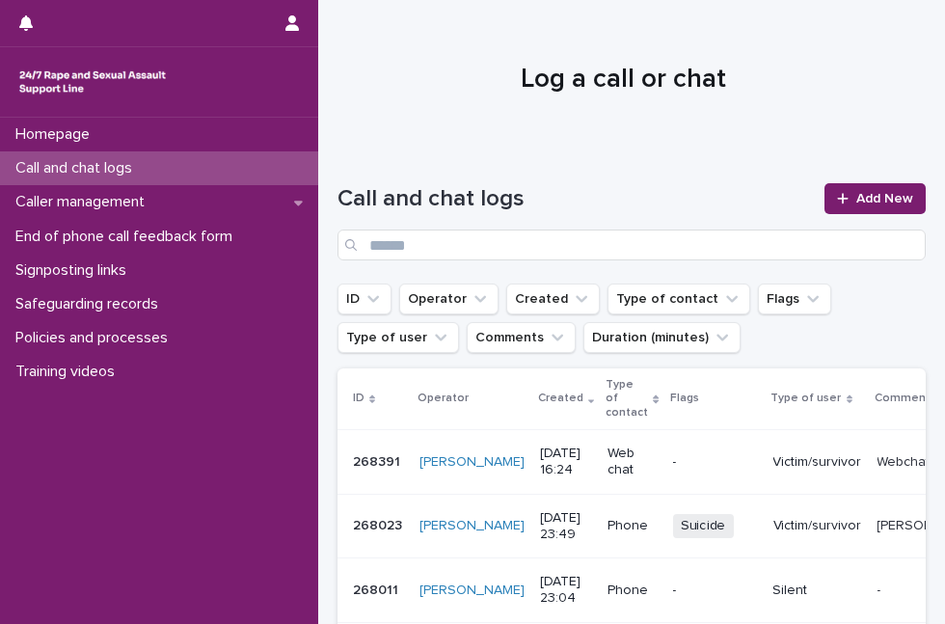 The image size is (945, 624). What do you see at coordinates (907, 398) in the screenshot?
I see `p: Comments` at bounding box center [907, 398].